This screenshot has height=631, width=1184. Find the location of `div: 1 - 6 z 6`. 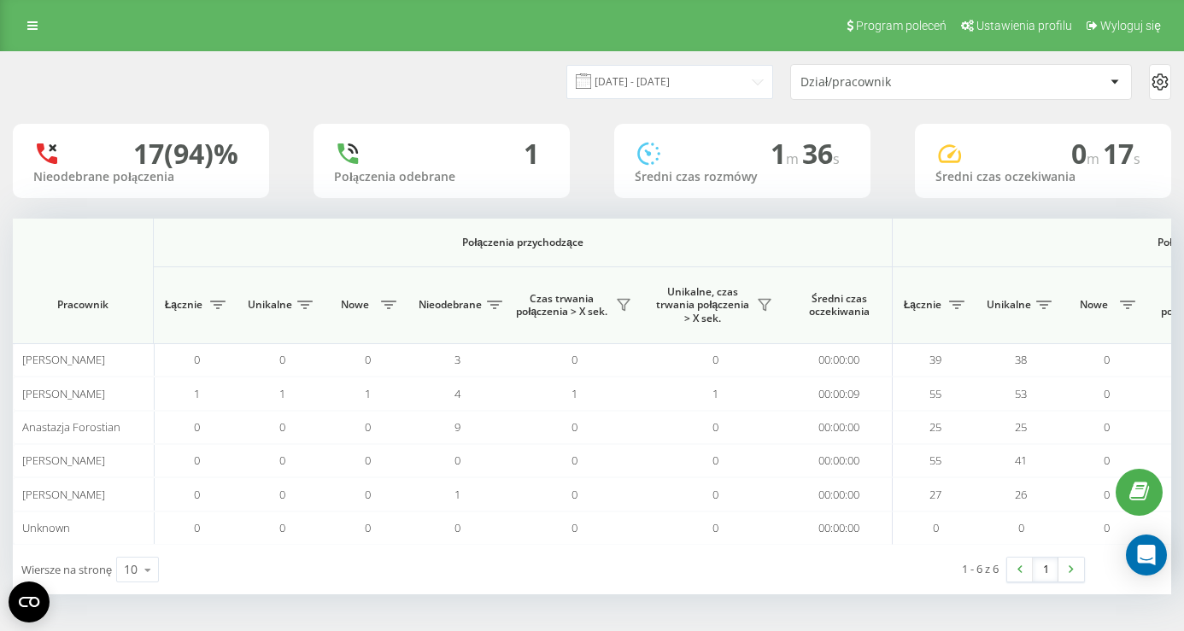

div: 1 - 6 z 6 is located at coordinates (980, 569).